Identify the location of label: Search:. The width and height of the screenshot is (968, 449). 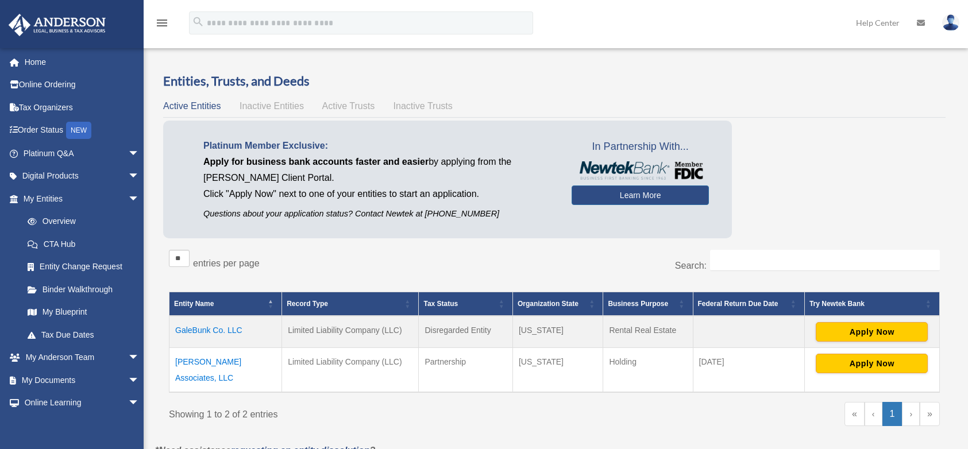
(690, 265).